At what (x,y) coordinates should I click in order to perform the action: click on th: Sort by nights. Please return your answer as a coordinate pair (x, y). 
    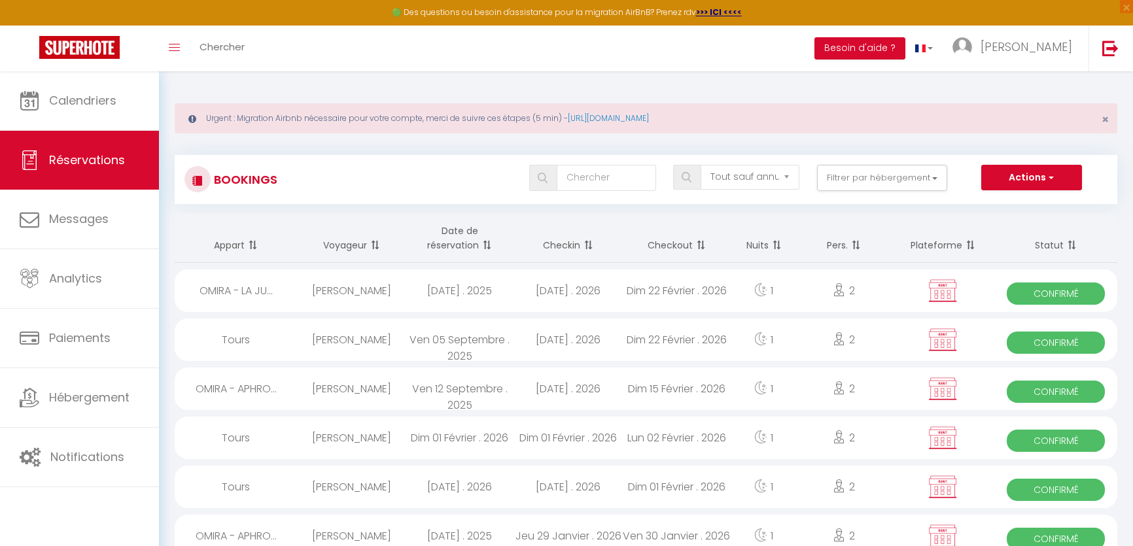
    Looking at the image, I should click on (764, 238).